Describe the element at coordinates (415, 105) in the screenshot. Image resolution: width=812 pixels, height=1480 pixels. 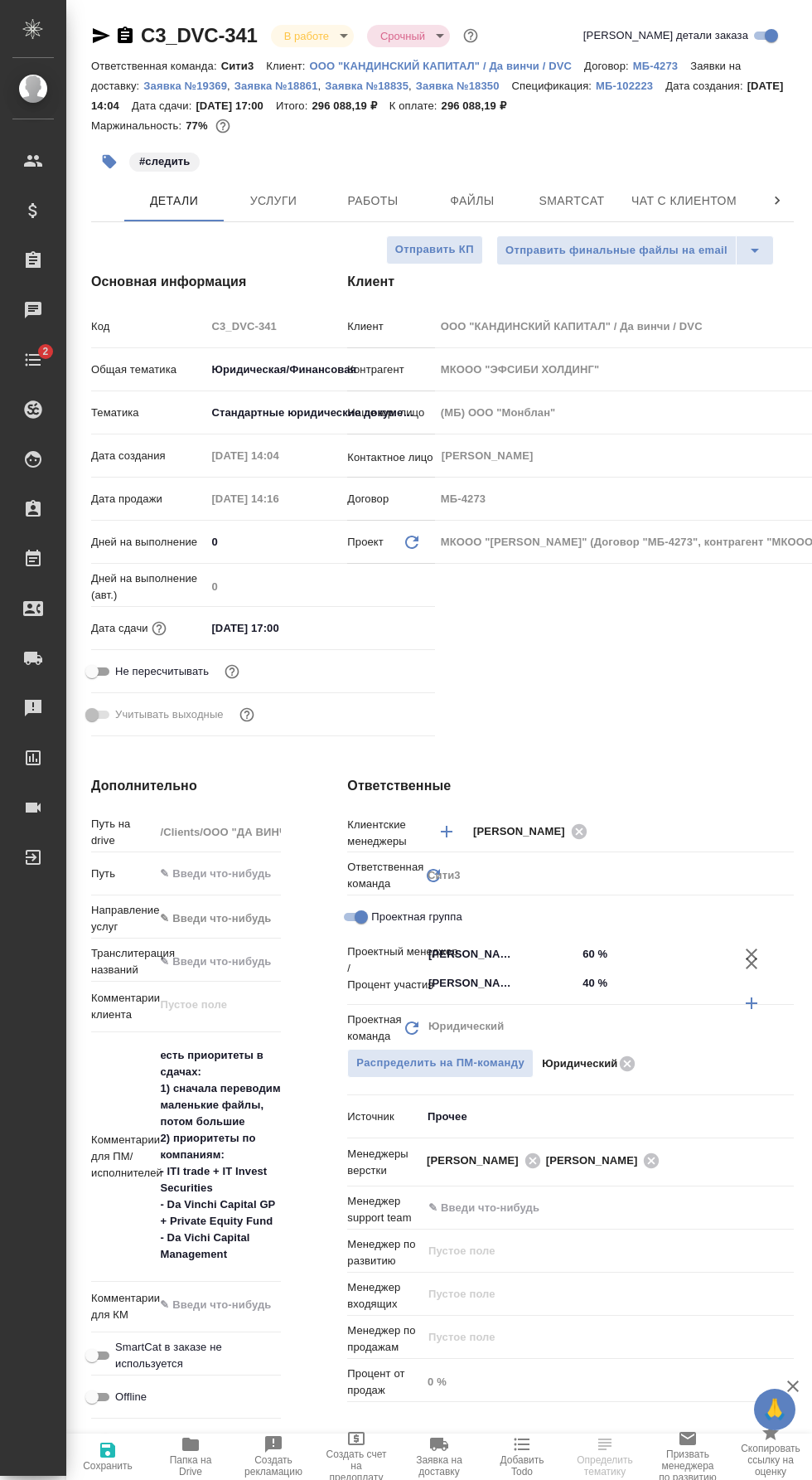
I see `p: К оплате:` at that location.